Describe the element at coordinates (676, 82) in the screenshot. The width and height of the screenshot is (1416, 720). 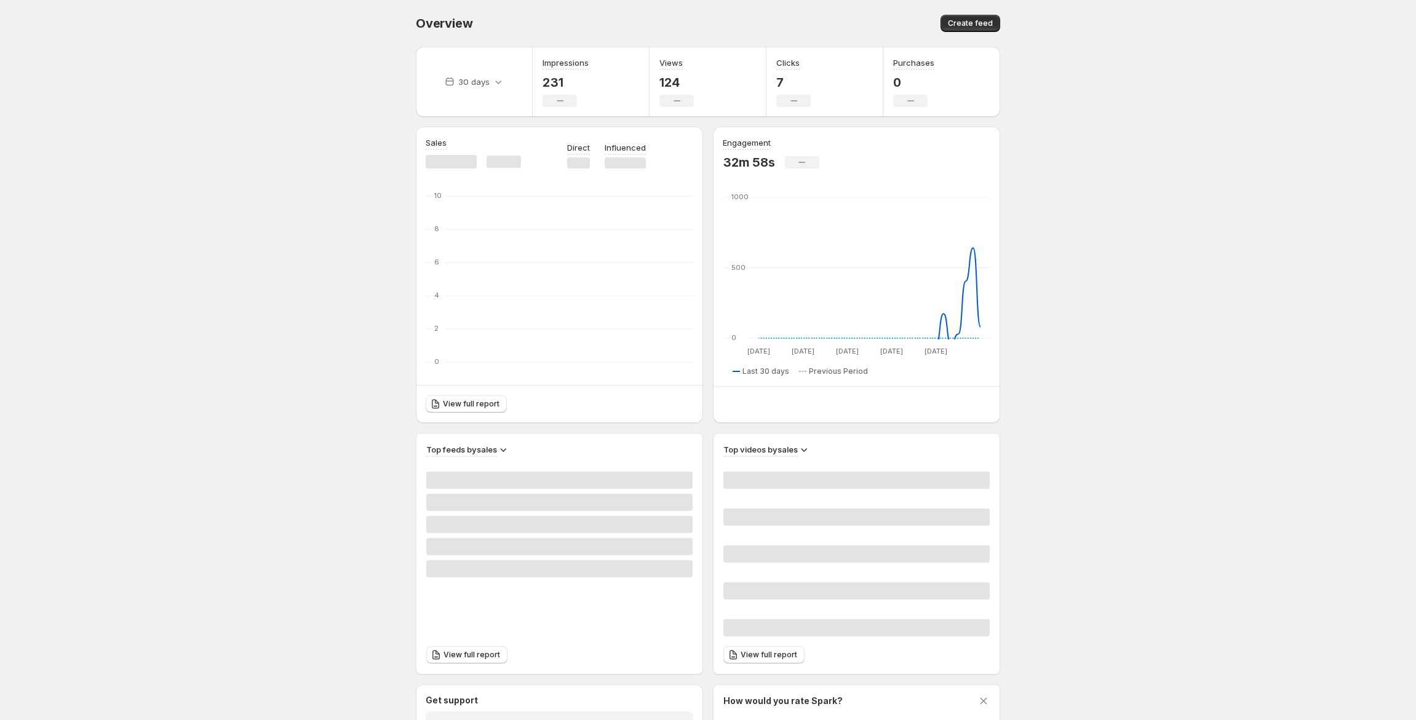
I see `p: 124` at that location.